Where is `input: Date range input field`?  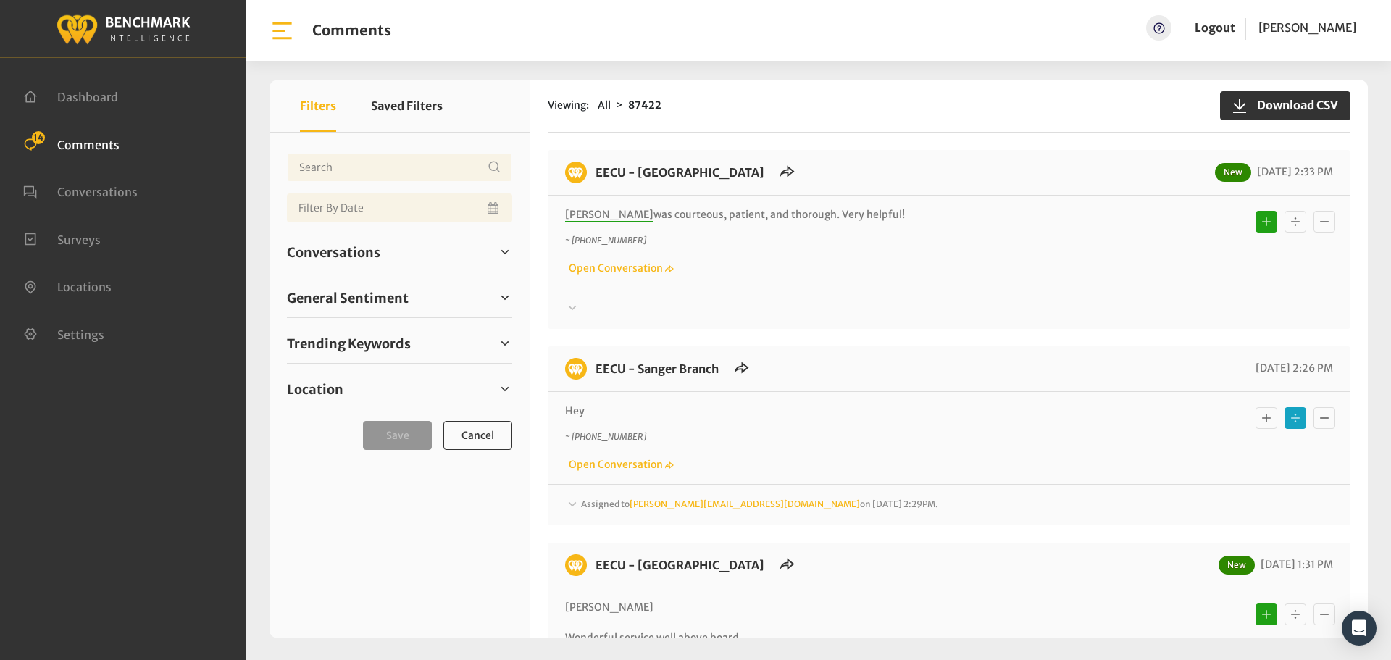
input: Date range input field is located at coordinates (399, 208).